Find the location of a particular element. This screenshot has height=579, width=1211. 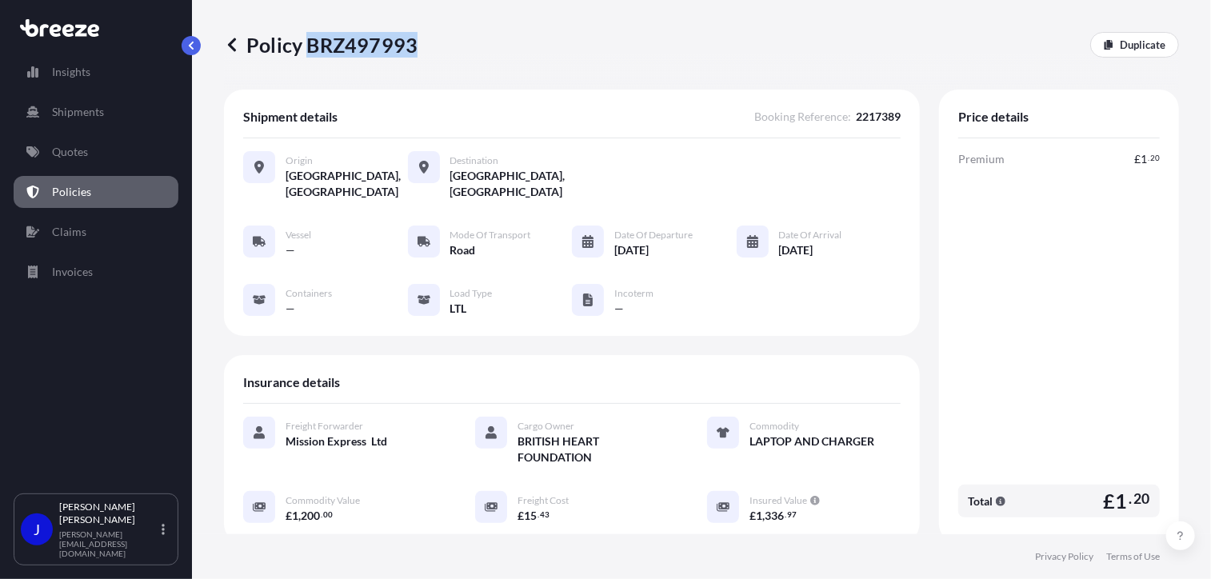

span: Price details is located at coordinates (993, 117).